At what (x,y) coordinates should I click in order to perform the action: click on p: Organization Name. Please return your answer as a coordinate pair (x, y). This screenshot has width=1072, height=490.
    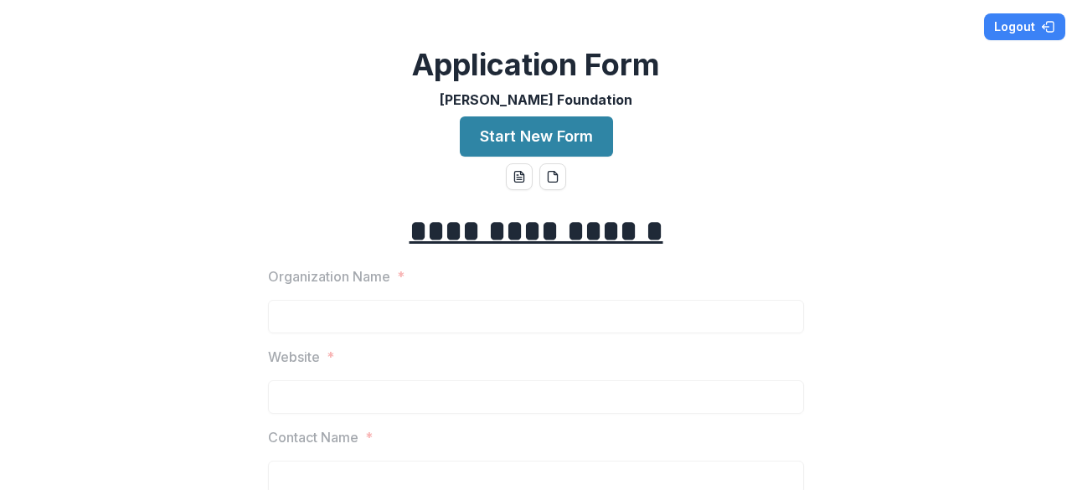
    Looking at the image, I should click on (329, 276).